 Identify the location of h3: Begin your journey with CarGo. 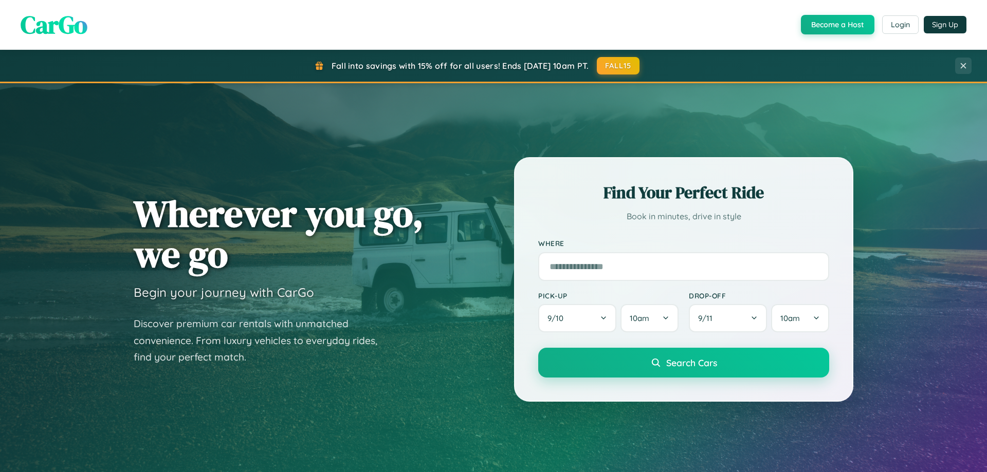
(224, 292).